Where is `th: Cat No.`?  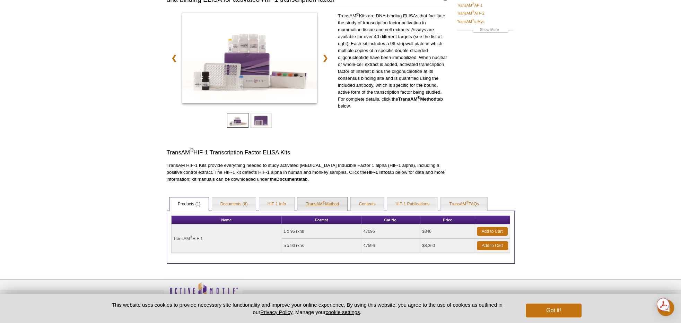 th: Cat No. is located at coordinates (391, 220).